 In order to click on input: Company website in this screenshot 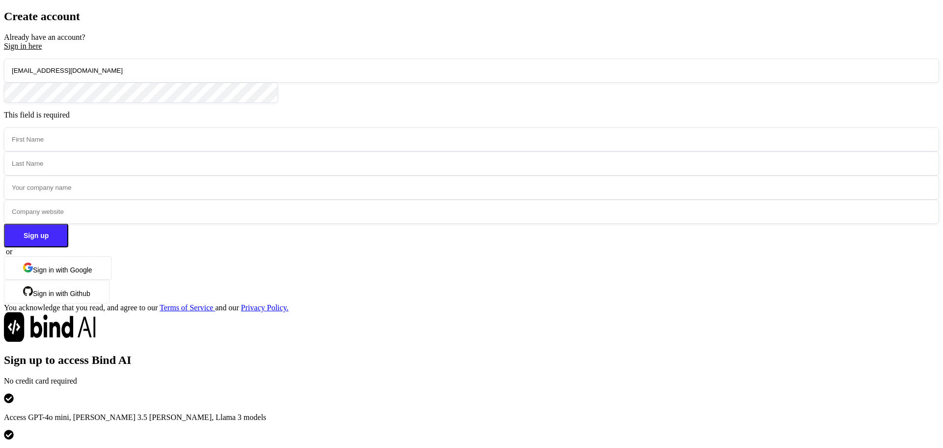, I will do `click(472, 211)`.